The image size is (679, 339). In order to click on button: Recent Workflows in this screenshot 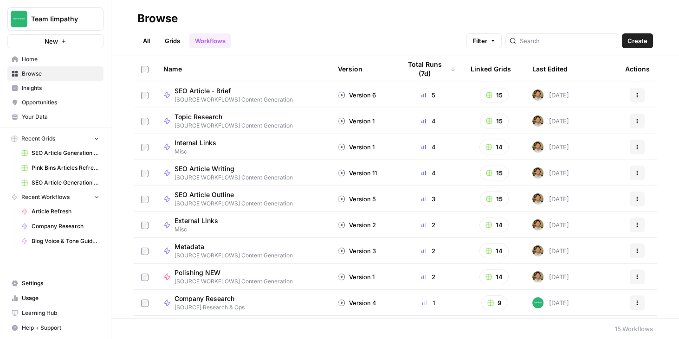, I will do `click(55, 197)`.